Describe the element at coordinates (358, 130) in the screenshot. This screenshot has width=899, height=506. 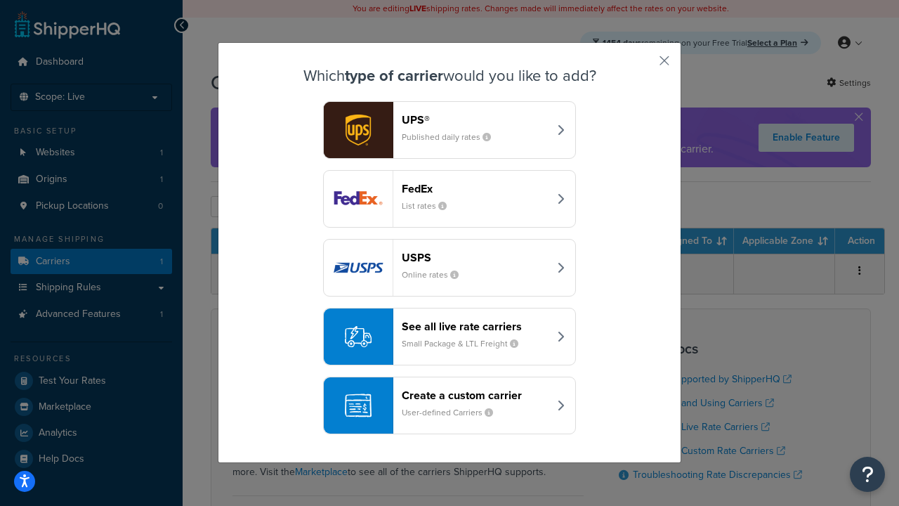
I see `img: ups logo` at that location.